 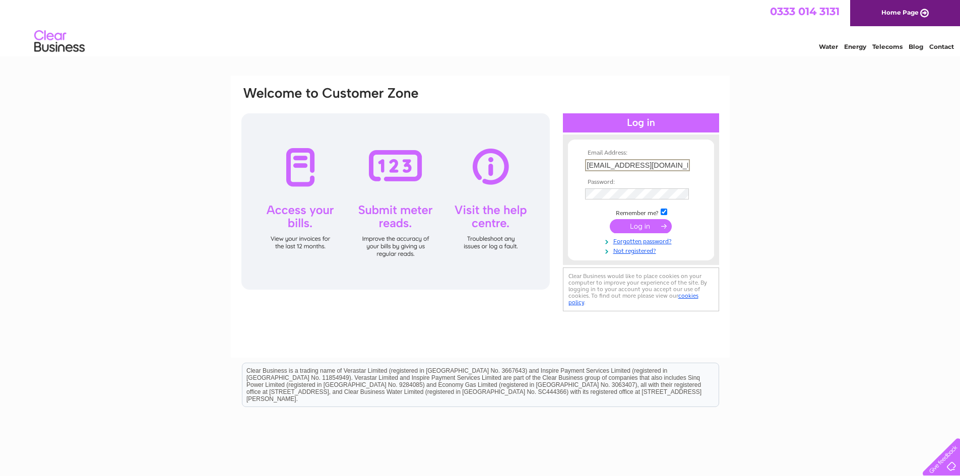 I want to click on th: Password:, so click(x=641, y=182).